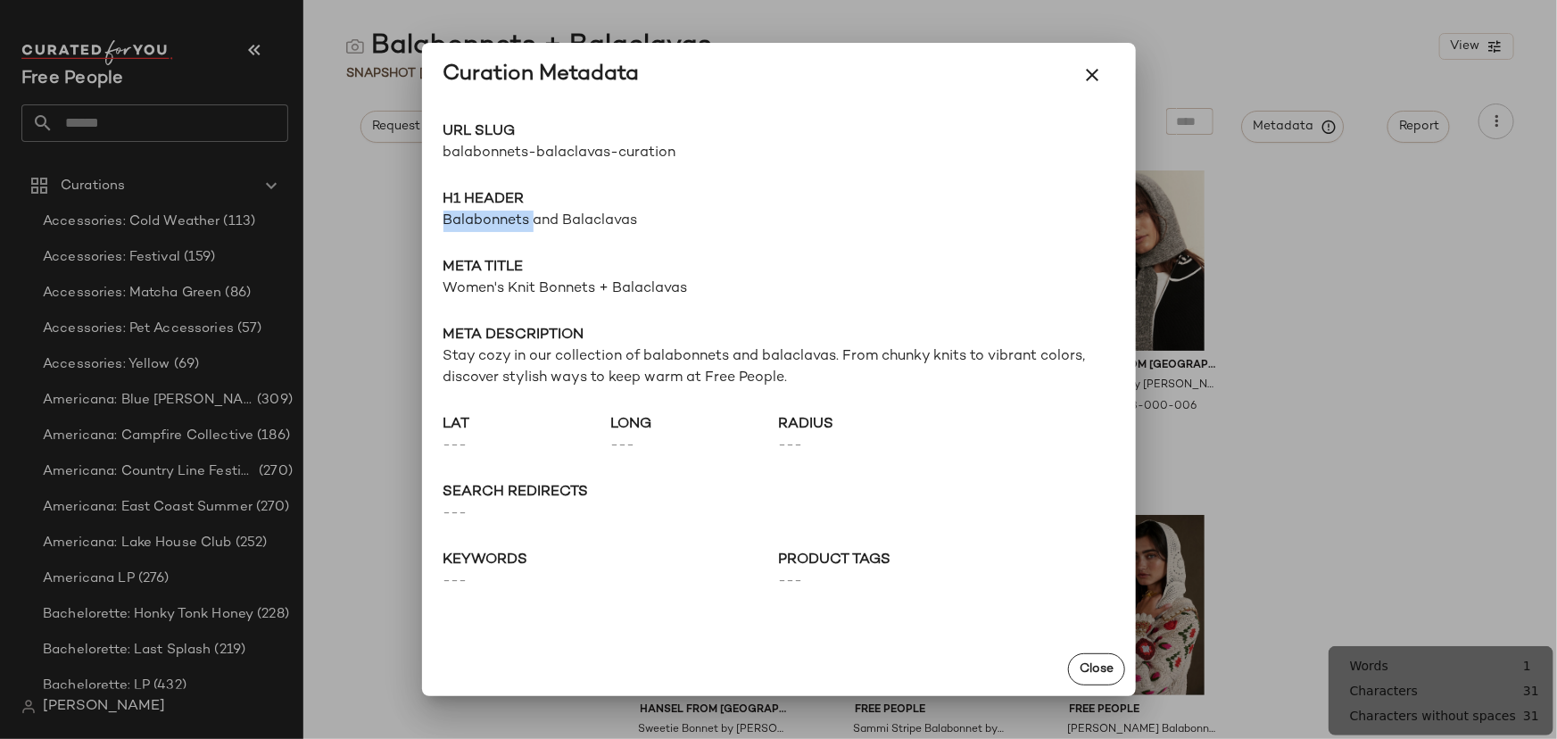 The height and width of the screenshot is (739, 1557). I want to click on span: long, so click(695, 425).